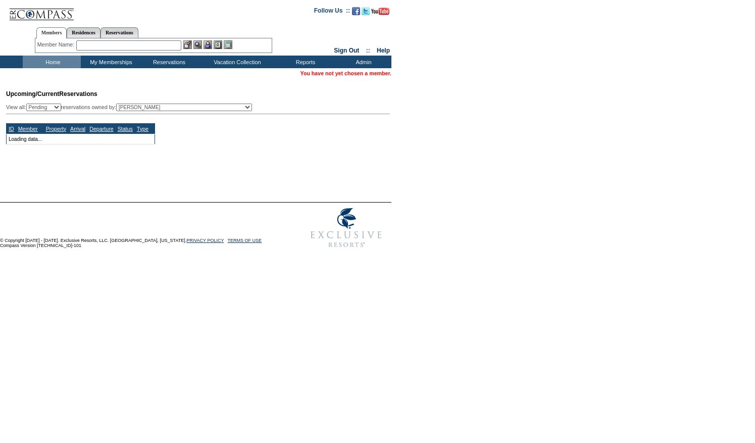 This screenshot has width=755, height=443. Describe the element at coordinates (346, 50) in the screenshot. I see `a: Sign Out` at that location.